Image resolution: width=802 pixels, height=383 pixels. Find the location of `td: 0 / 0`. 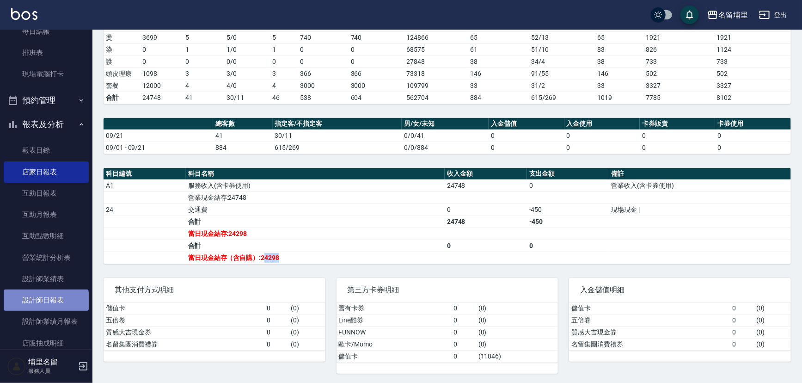

td: 0 / 0 is located at coordinates (247, 62).